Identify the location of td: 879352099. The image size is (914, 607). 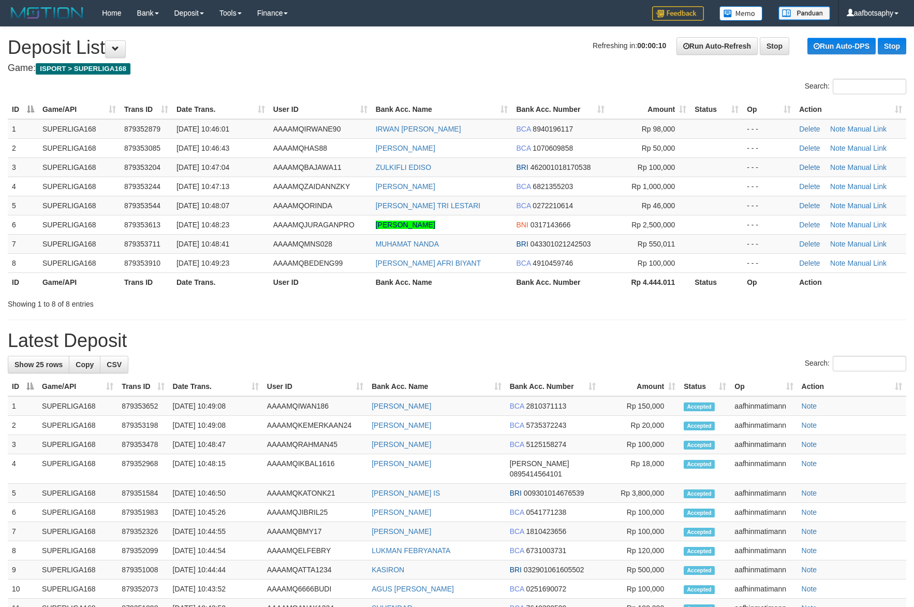
(143, 550).